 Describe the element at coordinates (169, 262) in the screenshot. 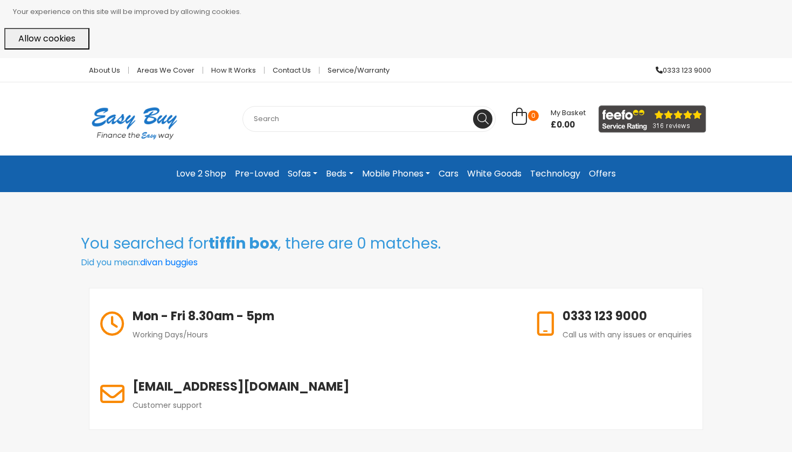

I see `a: divan buggies` at that location.